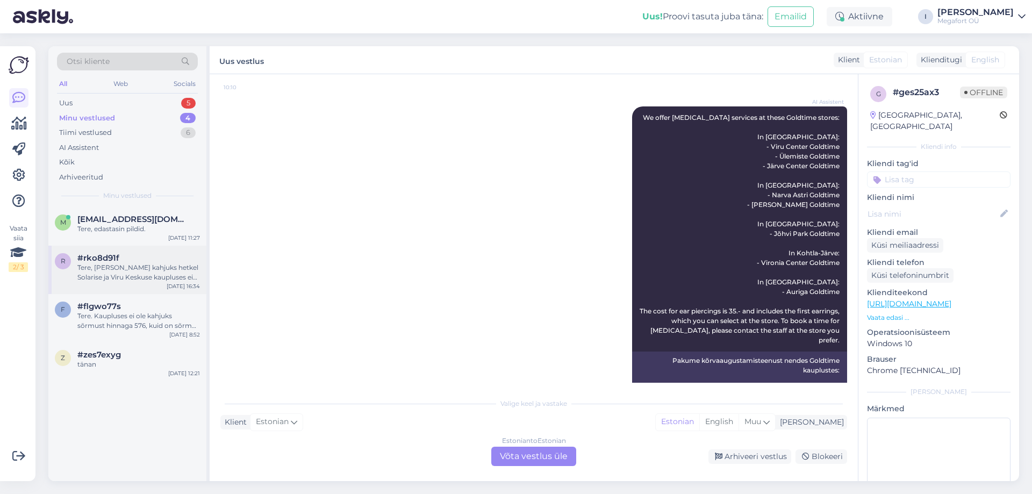  What do you see at coordinates (188, 133) in the screenshot?
I see `div: 6` at bounding box center [188, 133].